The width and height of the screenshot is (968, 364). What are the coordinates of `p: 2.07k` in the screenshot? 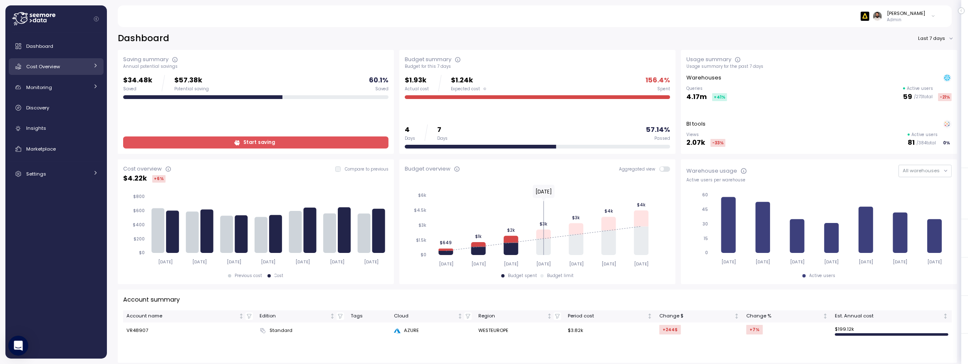 It's located at (696, 143).